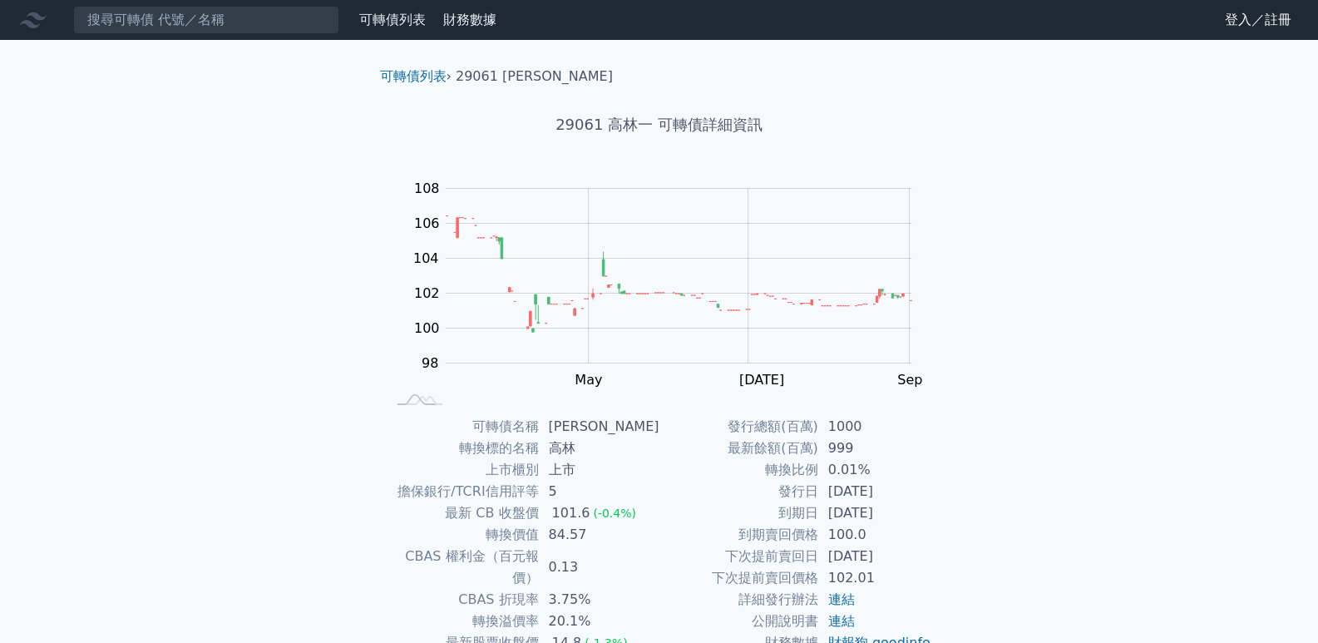 The height and width of the screenshot is (643, 1318). Describe the element at coordinates (462, 621) in the screenshot. I see `td: 轉換溢價率` at that location.